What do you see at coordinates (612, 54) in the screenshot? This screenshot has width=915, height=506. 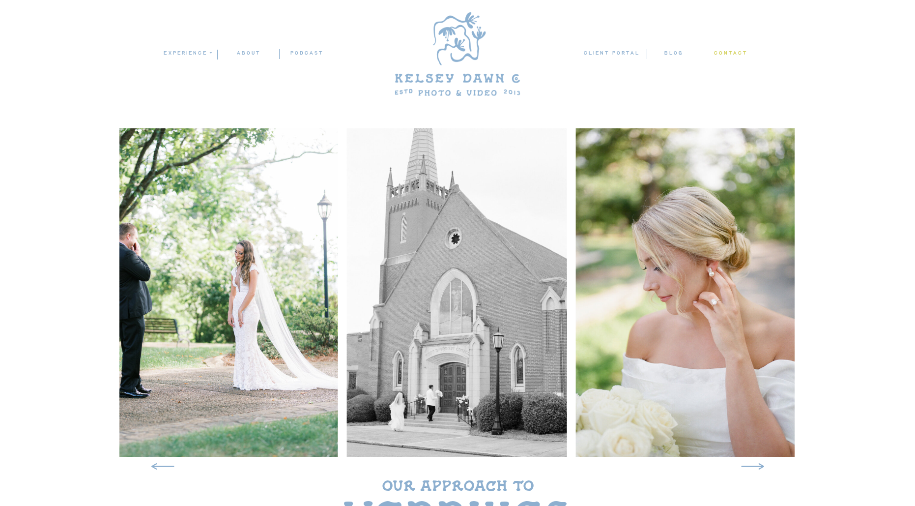 I see `a: client portal` at bounding box center [612, 54].